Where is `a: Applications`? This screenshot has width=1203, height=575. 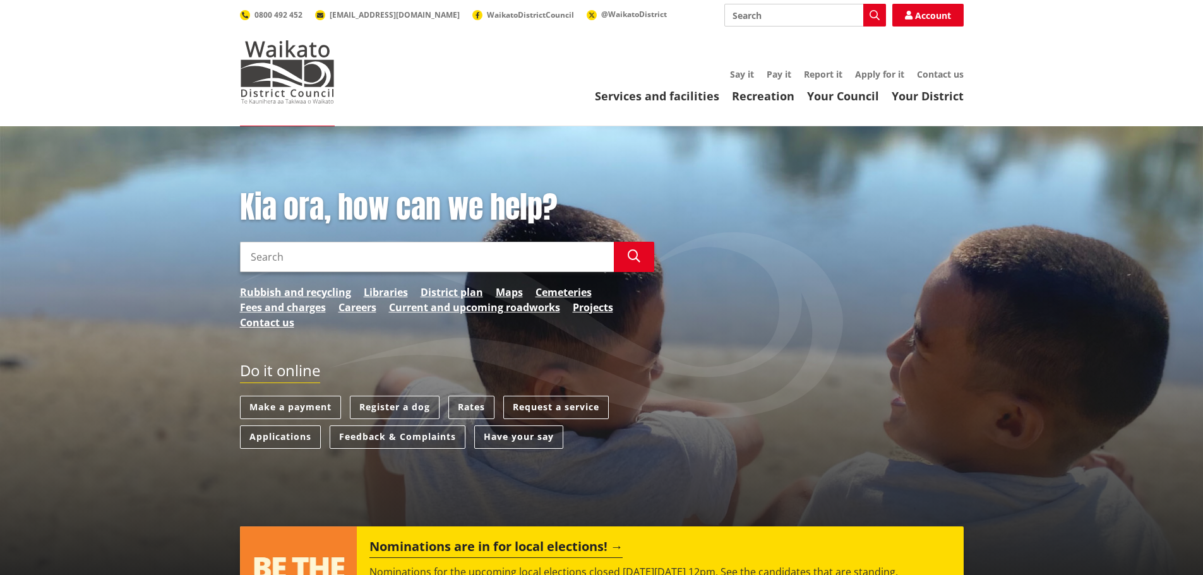
a: Applications is located at coordinates (280, 437).